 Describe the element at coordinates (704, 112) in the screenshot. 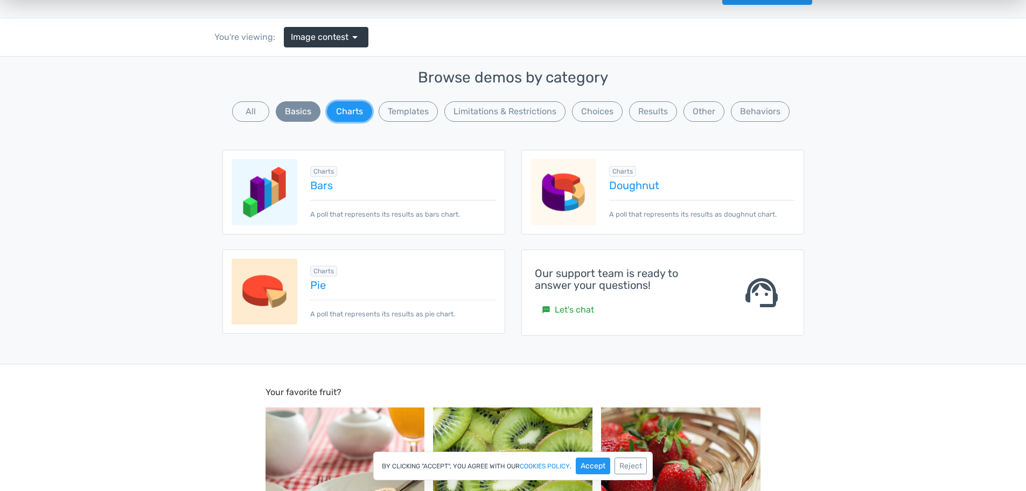

I see `button: Other` at that location.